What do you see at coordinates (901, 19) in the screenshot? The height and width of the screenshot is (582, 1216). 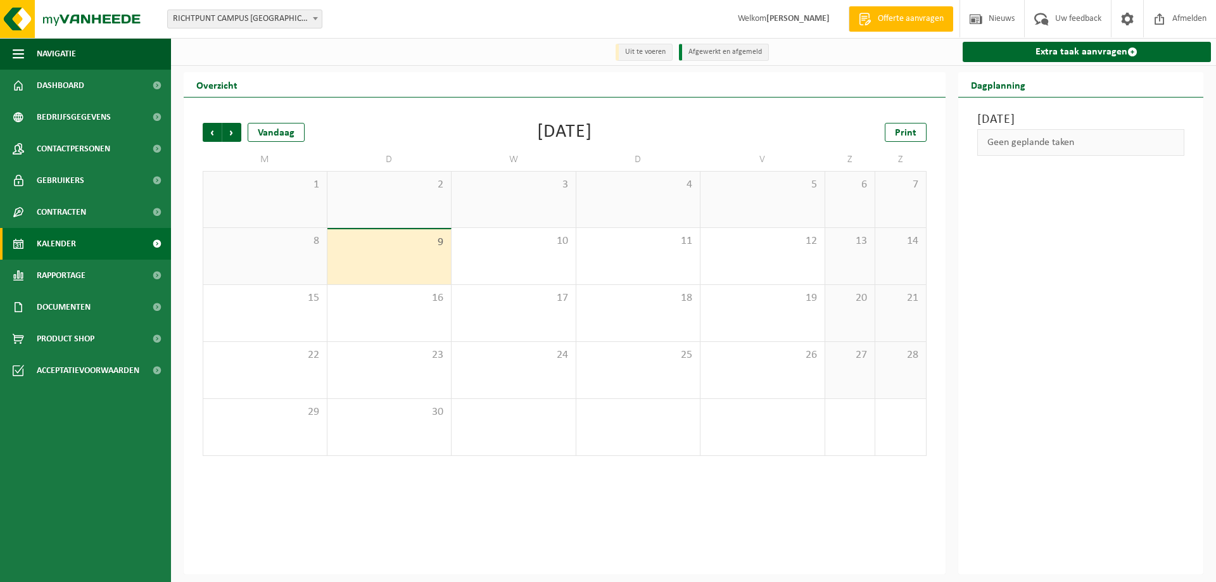 I see `a: Offerte aanvragen` at bounding box center [901, 19].